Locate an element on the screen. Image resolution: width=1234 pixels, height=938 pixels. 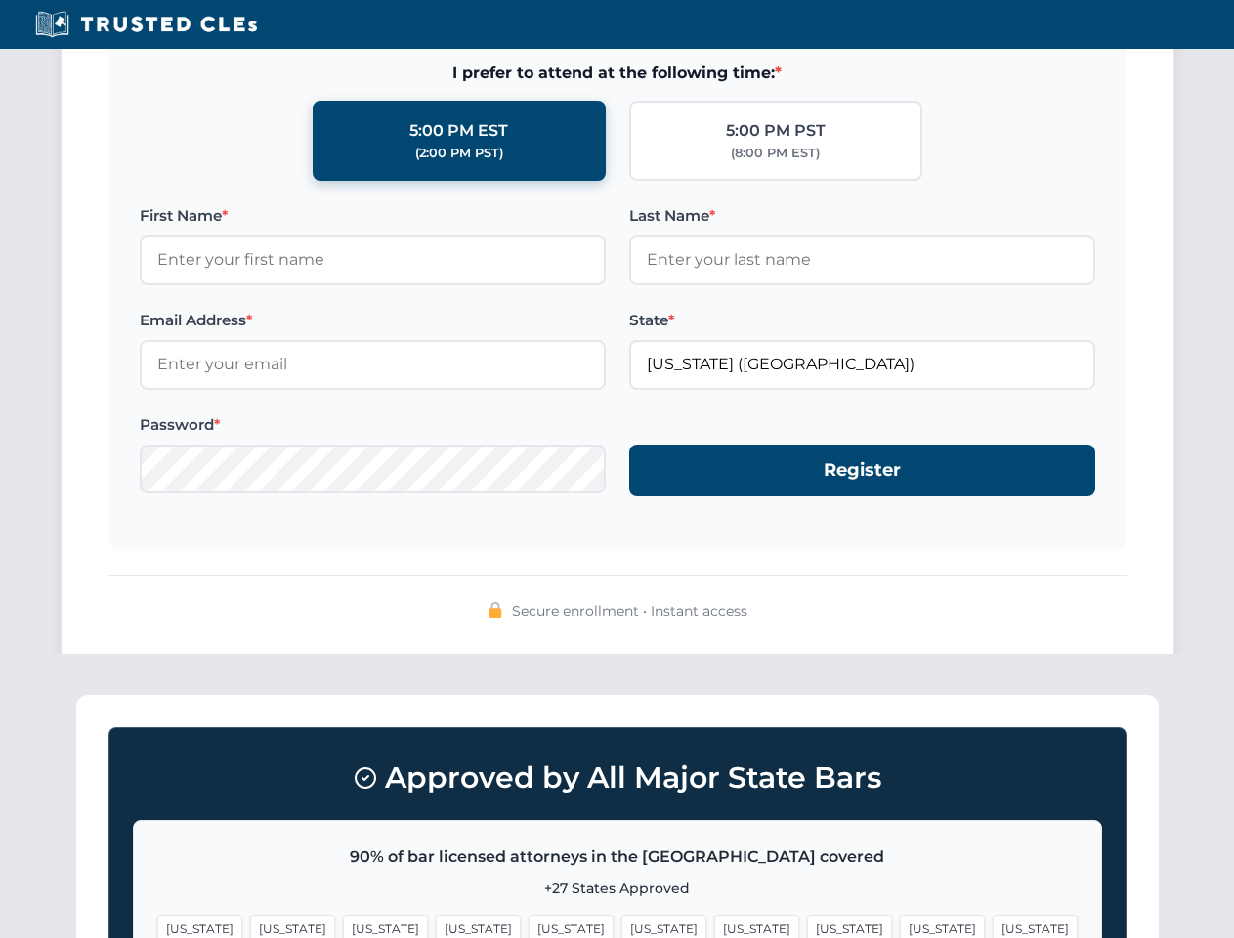
p: +27 States Approved is located at coordinates (618, 888).